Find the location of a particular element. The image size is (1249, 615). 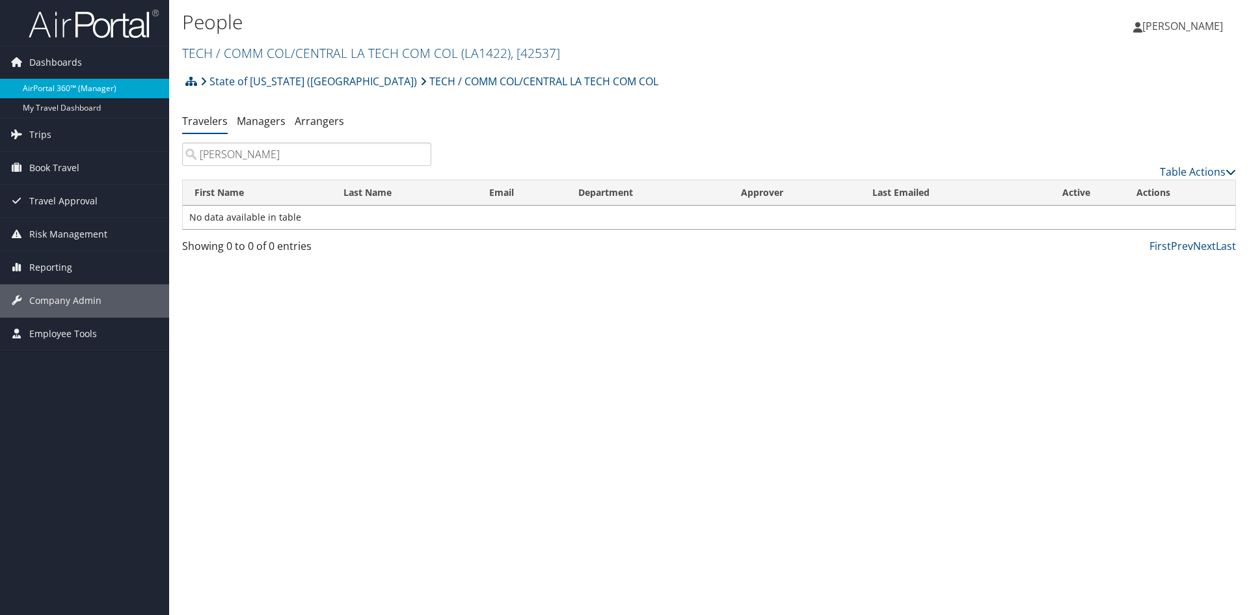

th: Department: activate to sort column ascending is located at coordinates (648, 192).